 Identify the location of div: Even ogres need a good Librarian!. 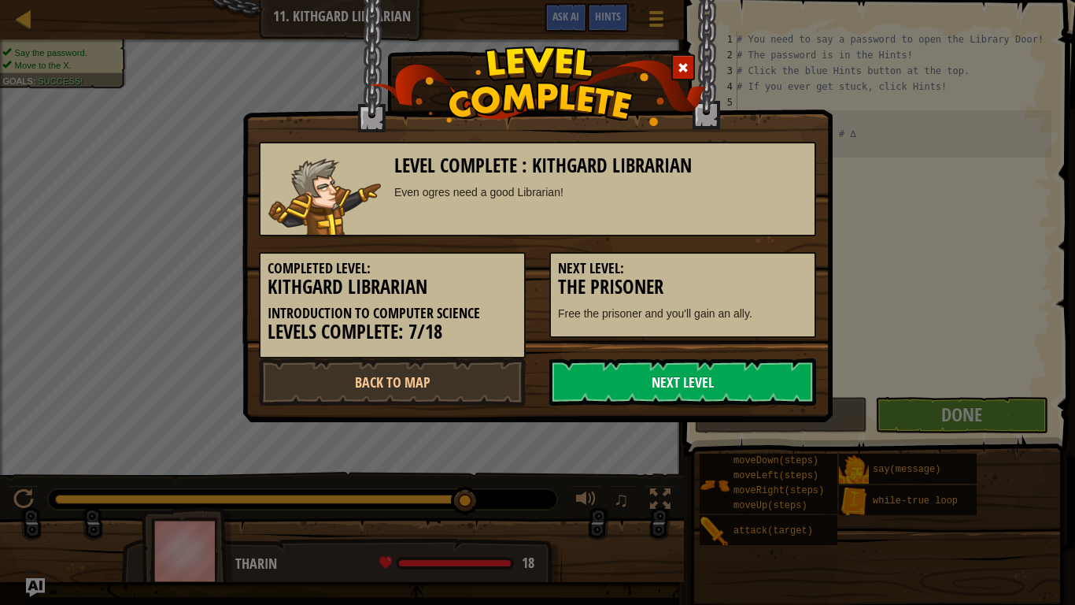
(601, 192).